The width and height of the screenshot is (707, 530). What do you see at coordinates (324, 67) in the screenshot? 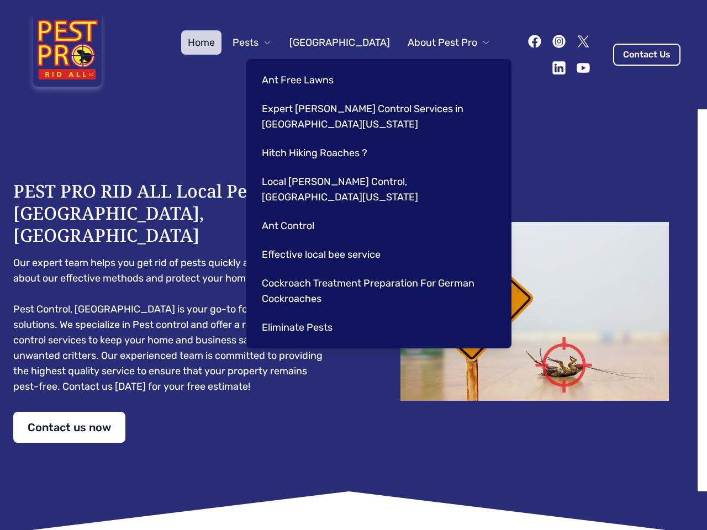
I see `button: Pest Control Community B2B` at bounding box center [324, 67].